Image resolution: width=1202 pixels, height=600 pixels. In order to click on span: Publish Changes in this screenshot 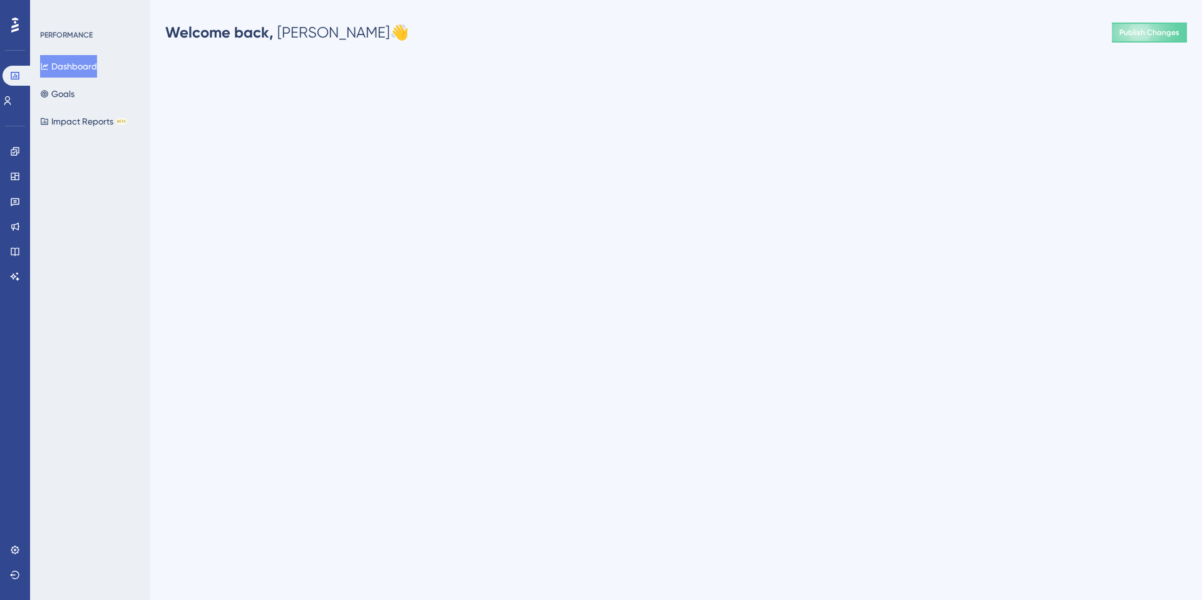, I will do `click(1149, 33)`.